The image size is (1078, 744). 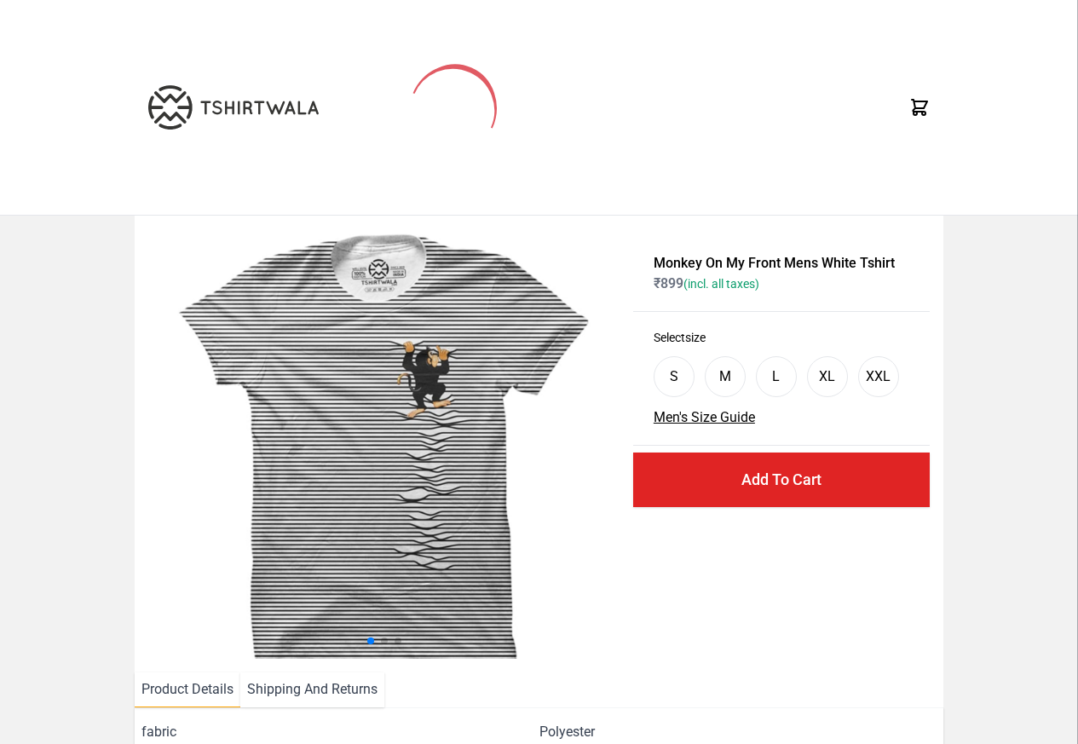 What do you see at coordinates (233, 107) in the screenshot?
I see `img: TW-LOGO-400-104.png` at bounding box center [233, 107].